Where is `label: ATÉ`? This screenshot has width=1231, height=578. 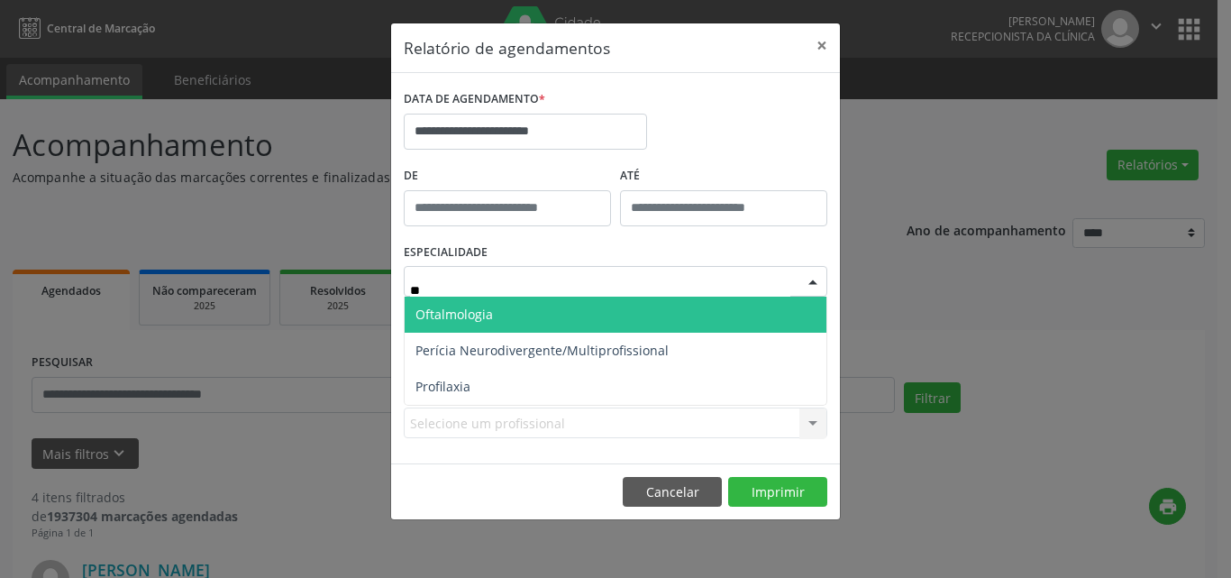
label: ATÉ is located at coordinates (724, 176).